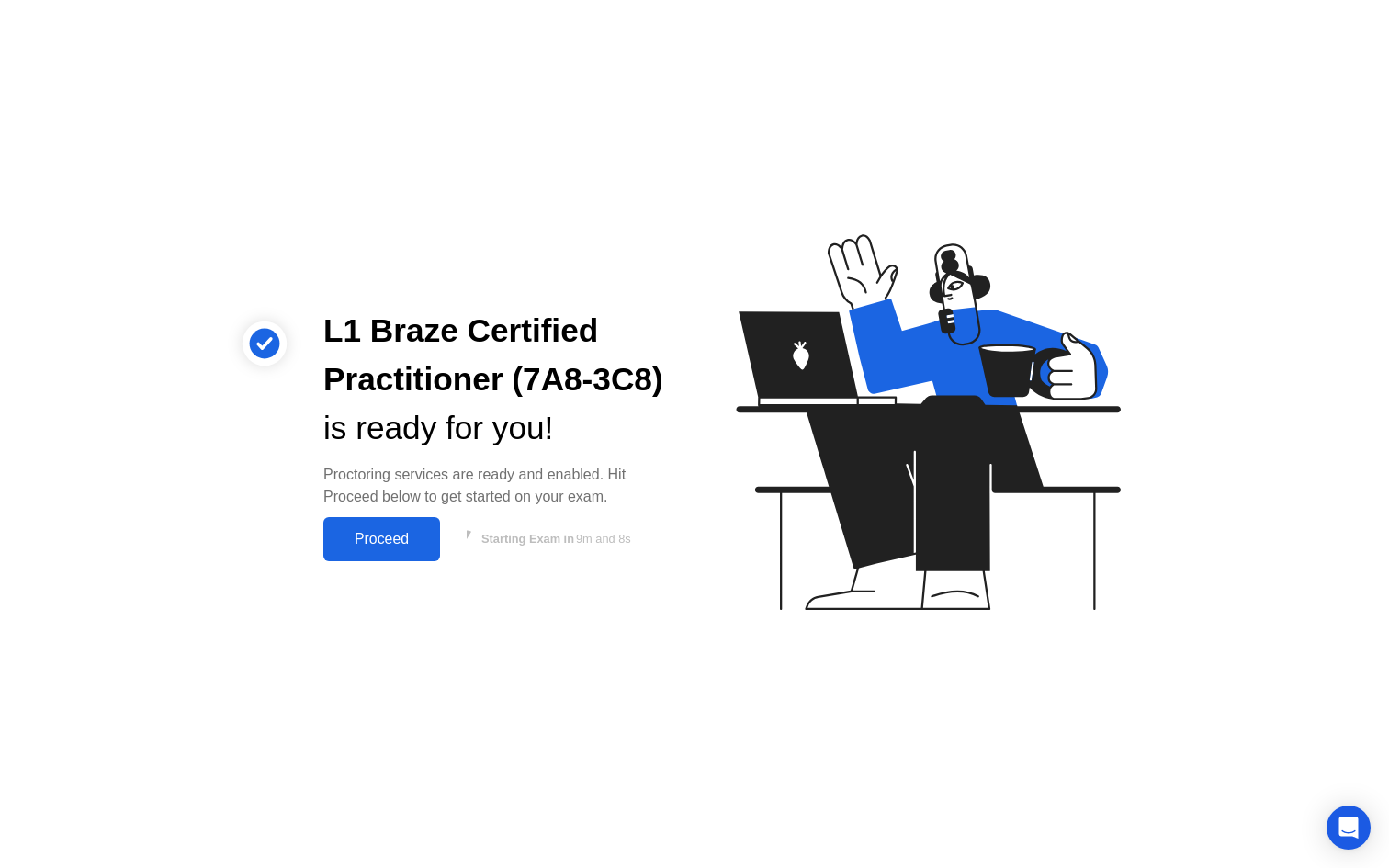 The width and height of the screenshot is (1389, 868). What do you see at coordinates (381, 539) in the screenshot?
I see `button: Proceed` at bounding box center [381, 539].